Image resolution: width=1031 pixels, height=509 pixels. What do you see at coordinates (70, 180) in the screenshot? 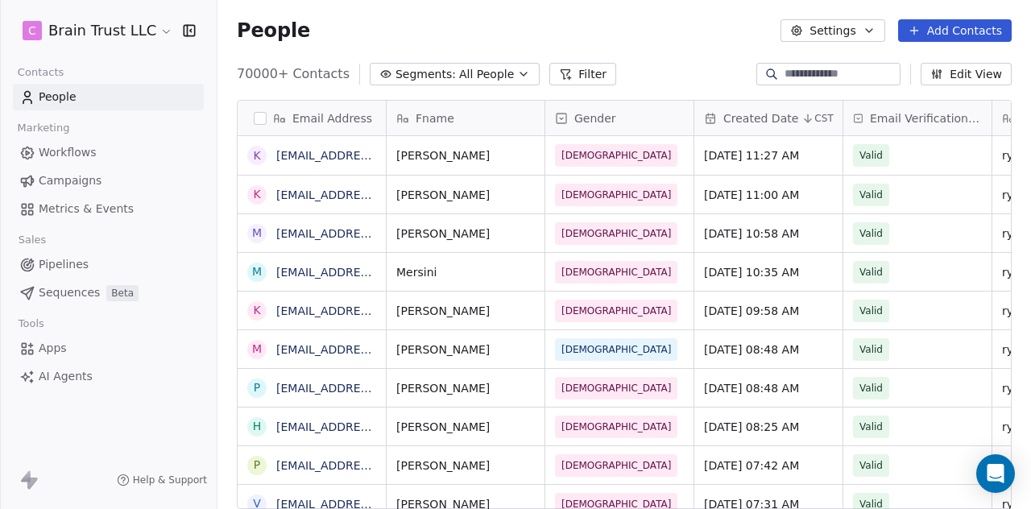
I see `span: Campaigns` at bounding box center [70, 180].